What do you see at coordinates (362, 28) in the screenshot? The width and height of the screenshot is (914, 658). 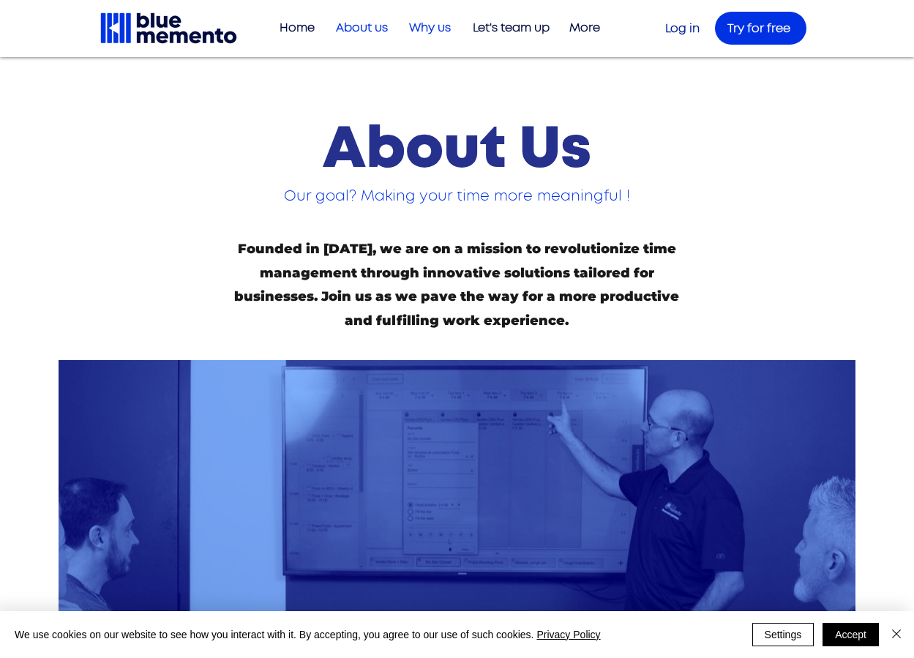 I see `p: About us` at bounding box center [362, 28].